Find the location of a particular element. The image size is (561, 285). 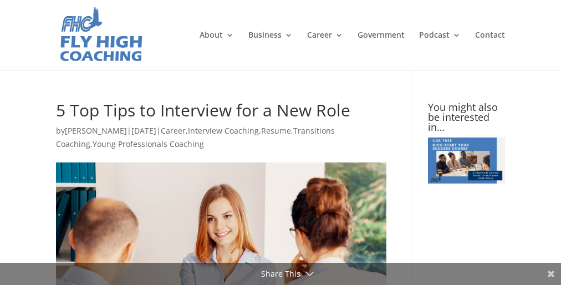

h1: 5 Top Tips to Interview for a New Role is located at coordinates (221, 113).